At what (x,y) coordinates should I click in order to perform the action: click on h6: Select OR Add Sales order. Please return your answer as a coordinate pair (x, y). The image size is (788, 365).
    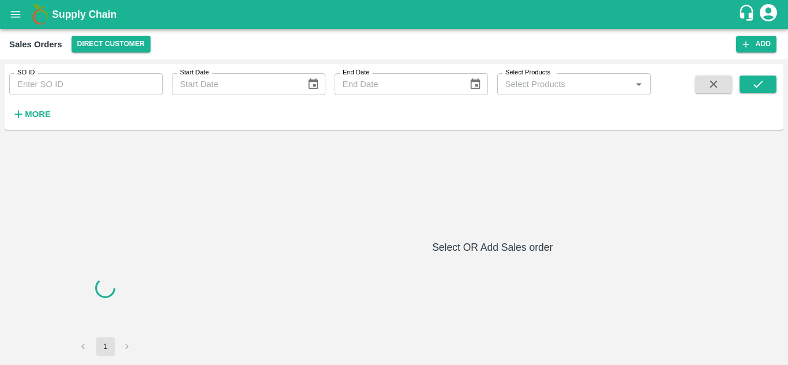
    Looking at the image, I should click on (493, 248).